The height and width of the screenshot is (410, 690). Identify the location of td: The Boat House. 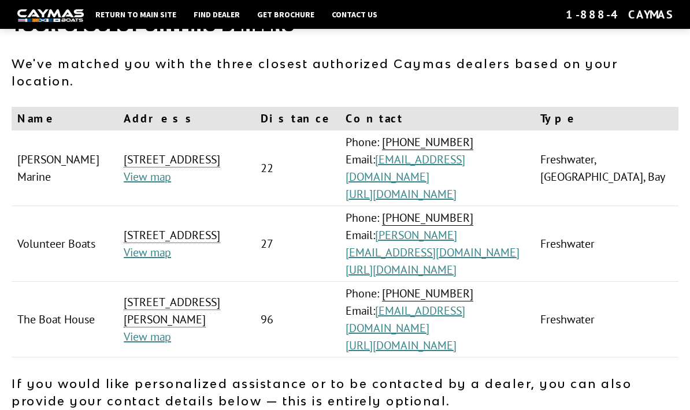
(65, 320).